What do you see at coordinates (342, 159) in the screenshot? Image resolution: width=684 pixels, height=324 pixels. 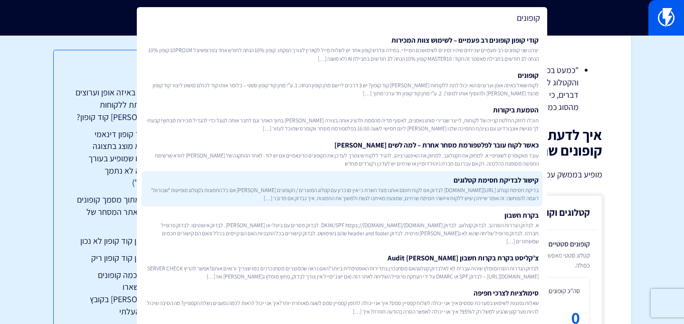 I see `span: עובר מווקומרס לשופיפיי א. למחוק את הקטלוגב. למחוק את האינטגרציהג. להגיד ללקוח שיצטרך לעדכן את הקו...` at bounding box center [342, 159].